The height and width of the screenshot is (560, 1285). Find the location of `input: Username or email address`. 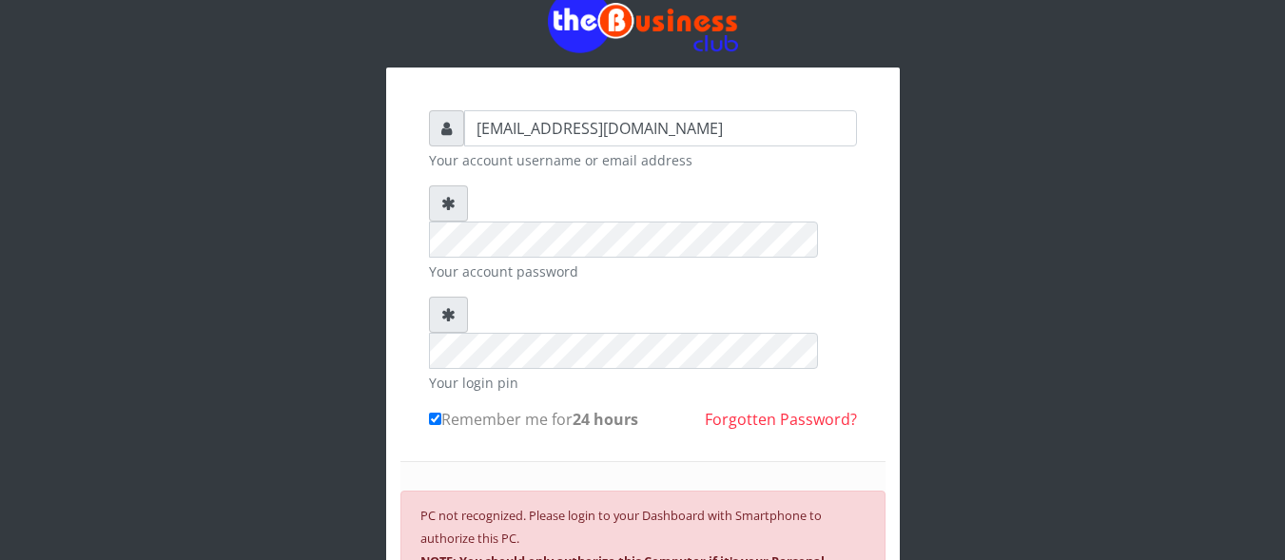

input: Username or email address is located at coordinates (660, 128).